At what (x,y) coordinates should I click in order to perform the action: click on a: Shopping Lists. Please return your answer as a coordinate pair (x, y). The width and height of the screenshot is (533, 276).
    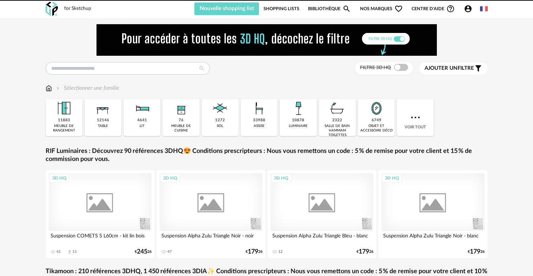
    Looking at the image, I should click on (281, 9).